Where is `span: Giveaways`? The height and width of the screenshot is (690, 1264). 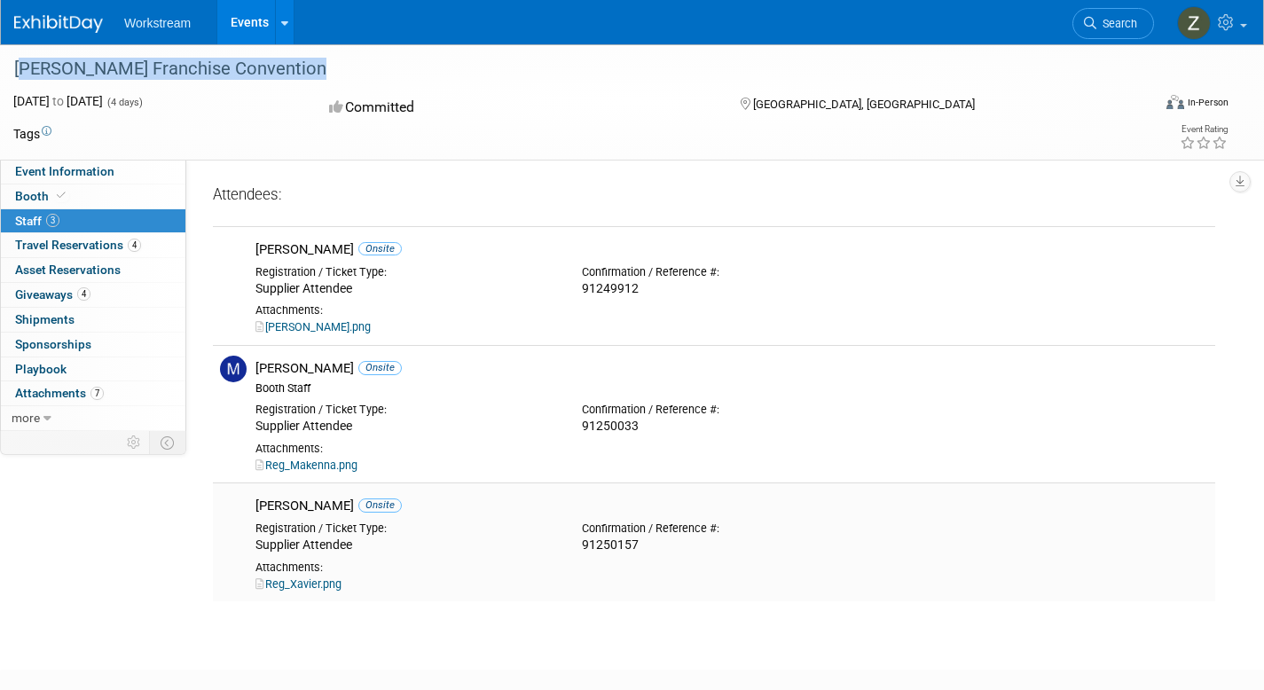
span: Giveaways is located at coordinates (52, 294).